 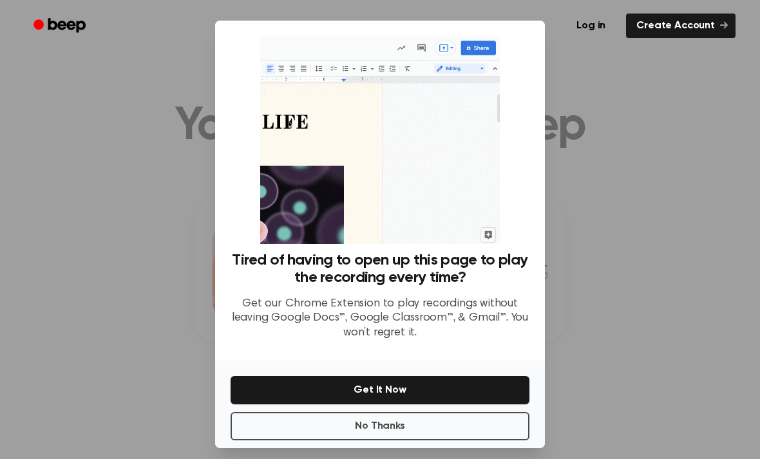 What do you see at coordinates (61, 26) in the screenshot?
I see `a: Beep` at bounding box center [61, 26].